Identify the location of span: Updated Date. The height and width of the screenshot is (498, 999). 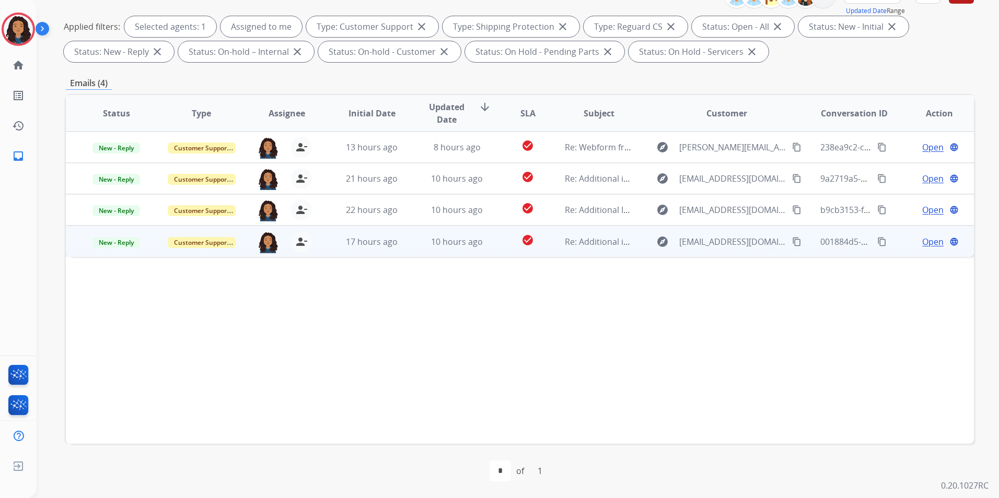
(447, 113).